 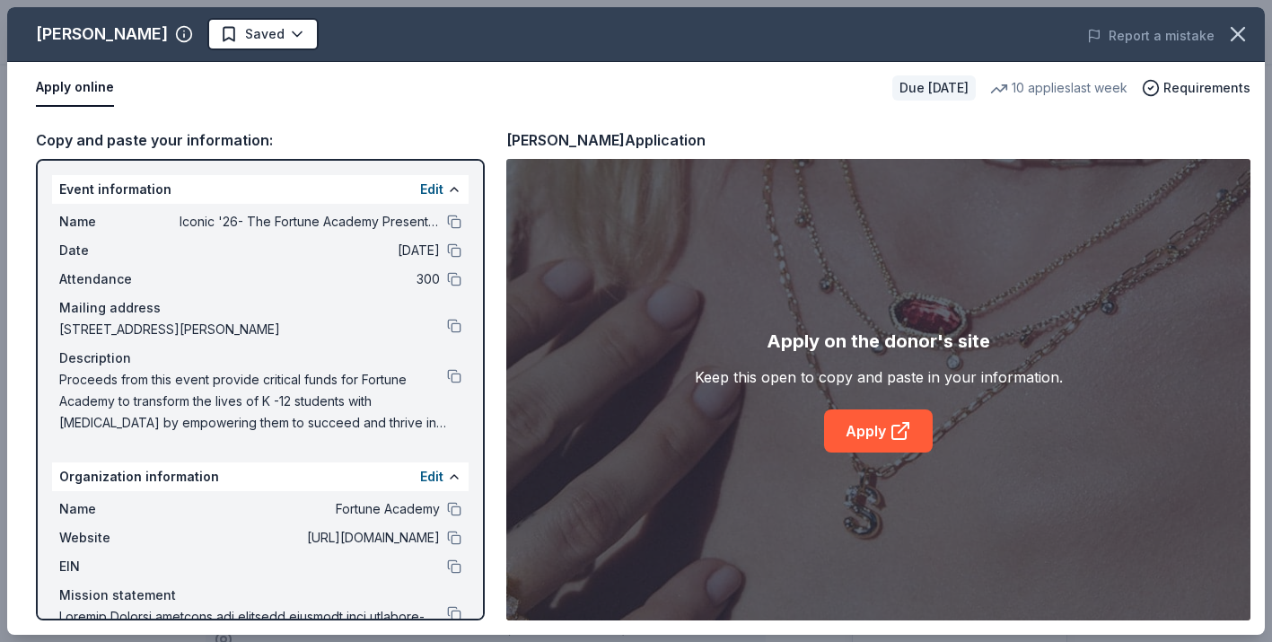 I want to click on button: Saved, so click(x=263, y=34).